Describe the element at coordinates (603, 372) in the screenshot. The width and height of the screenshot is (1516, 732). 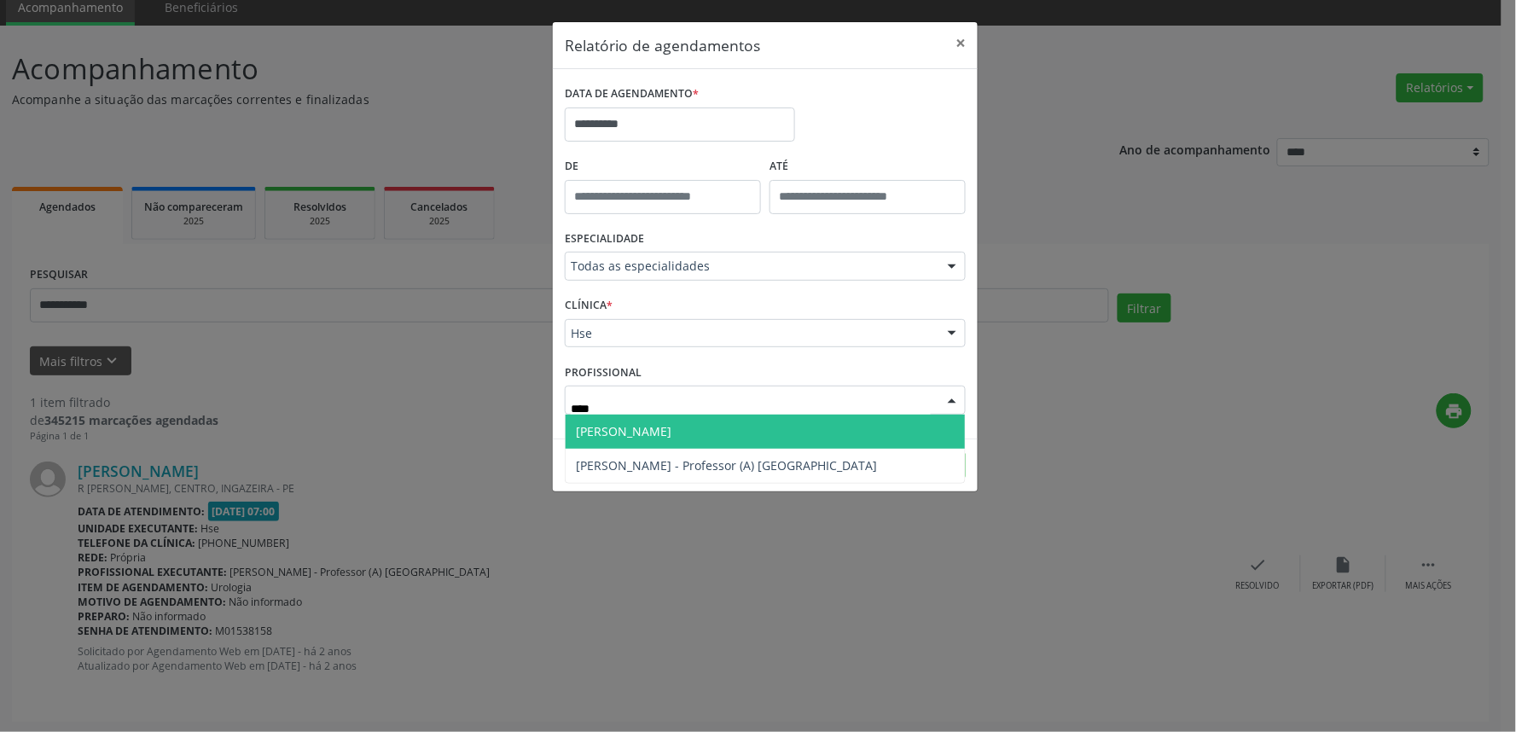
I see `label: PROFISSIONAL` at that location.